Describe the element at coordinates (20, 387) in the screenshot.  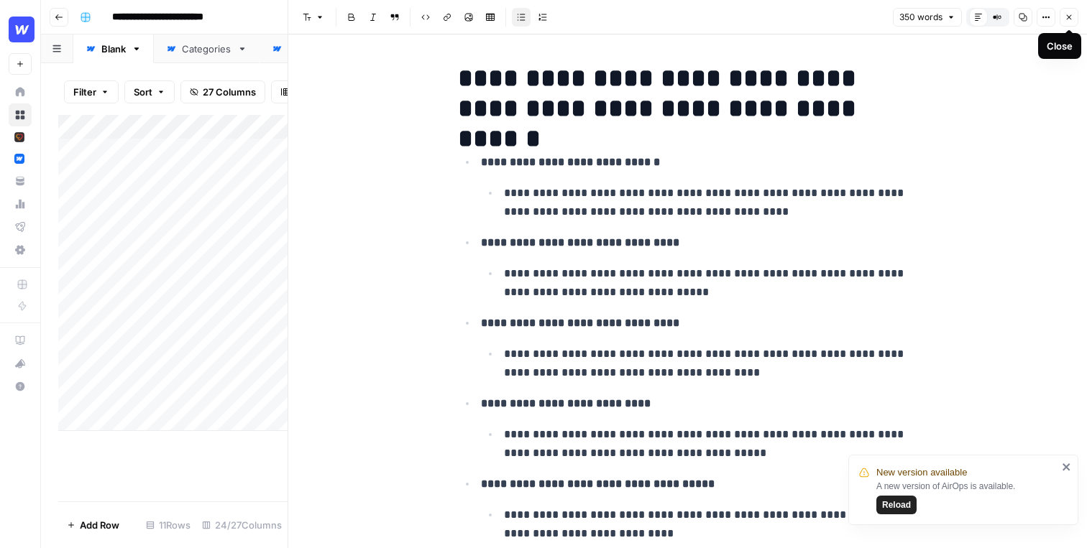
I see `button: Help + Support` at that location.